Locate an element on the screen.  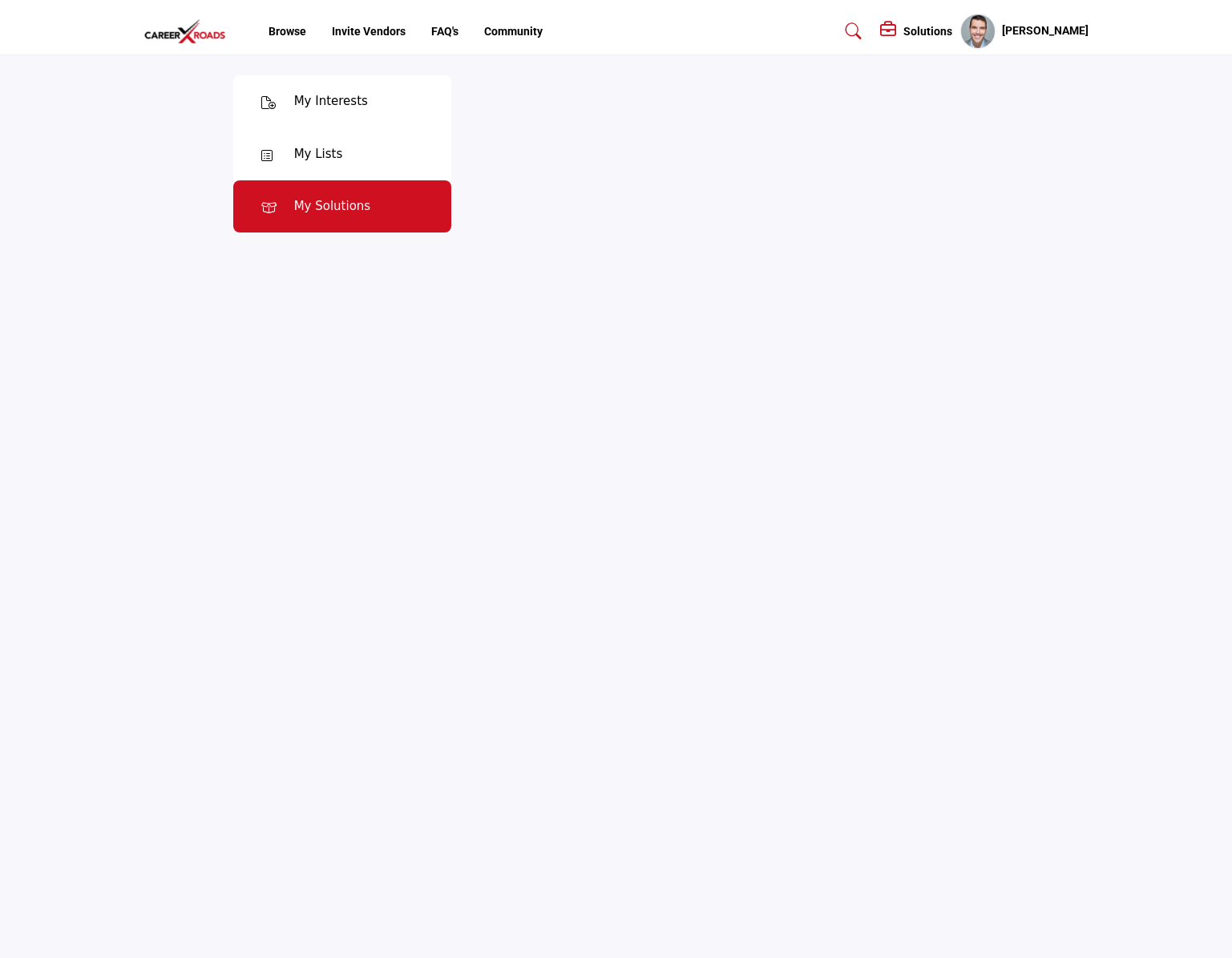
a: FAQ's is located at coordinates (444, 31).